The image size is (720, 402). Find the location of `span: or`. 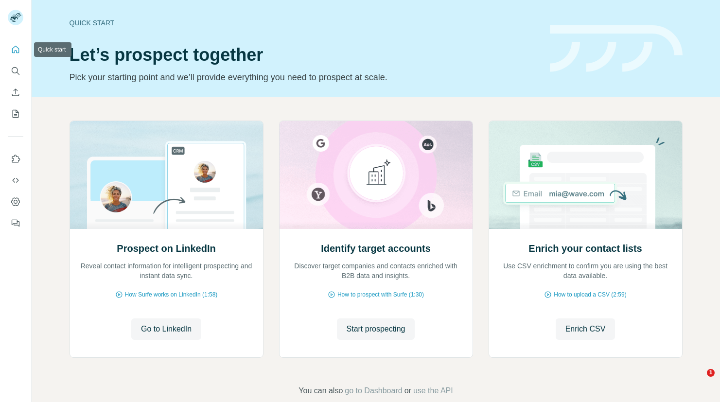

span: or is located at coordinates (408, 391).